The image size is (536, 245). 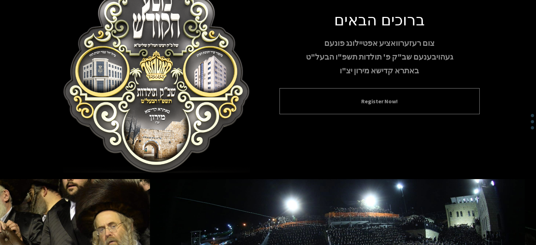 I want to click on p: צום רעזערוואציע אפטיילונג פונעם, so click(x=379, y=43).